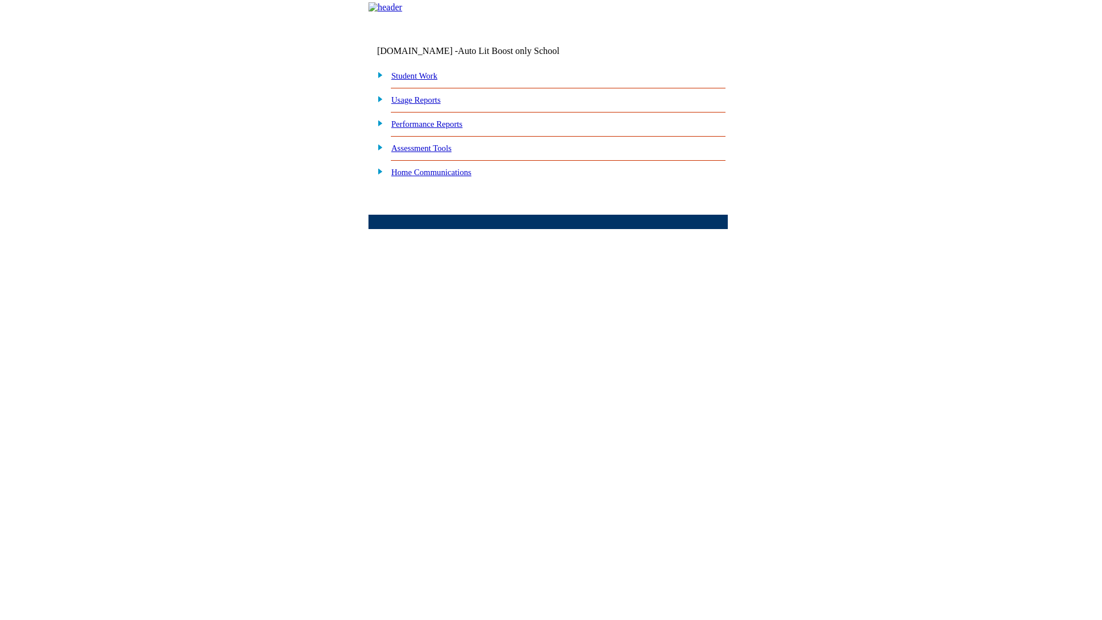 The image size is (1102, 620). Describe the element at coordinates (385, 7) in the screenshot. I see `img: header` at that location.